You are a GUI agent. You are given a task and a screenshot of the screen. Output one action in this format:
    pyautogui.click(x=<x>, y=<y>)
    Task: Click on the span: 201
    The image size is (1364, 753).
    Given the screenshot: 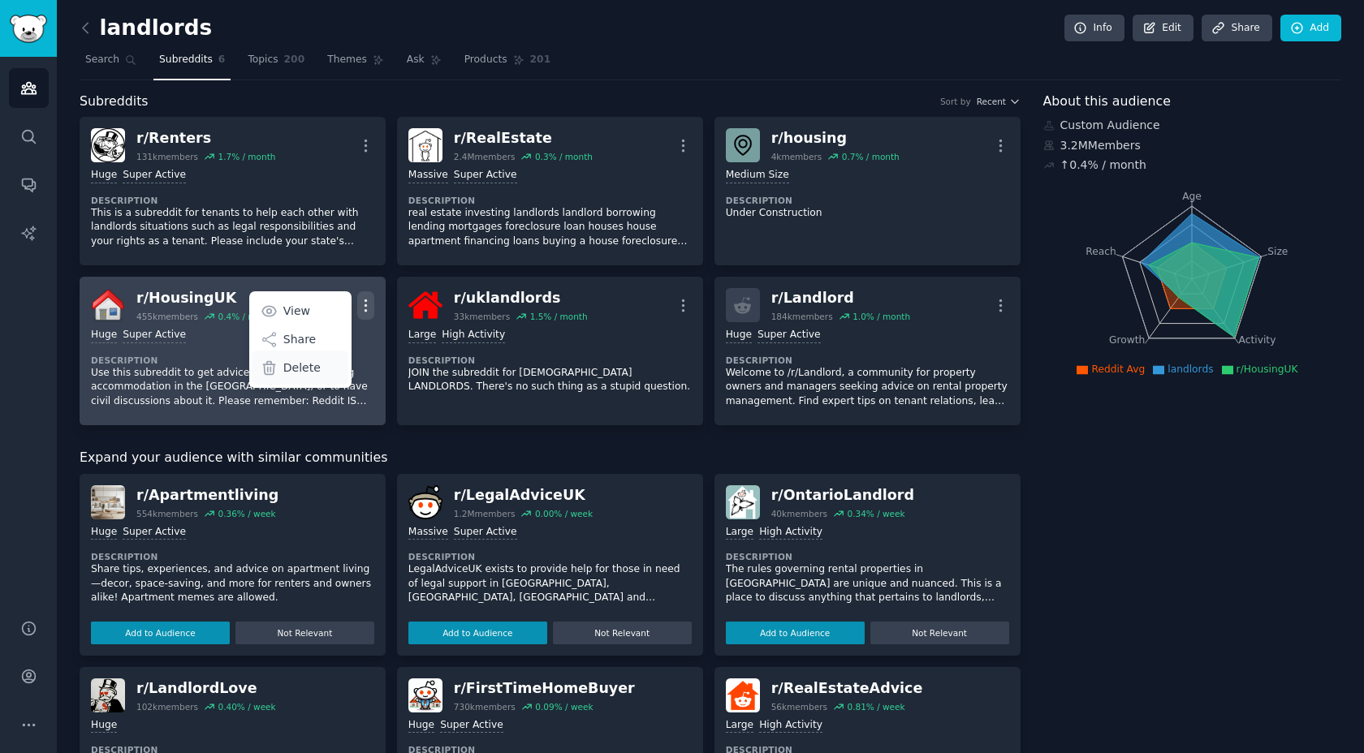 What is the action you would take?
    pyautogui.click(x=541, y=60)
    